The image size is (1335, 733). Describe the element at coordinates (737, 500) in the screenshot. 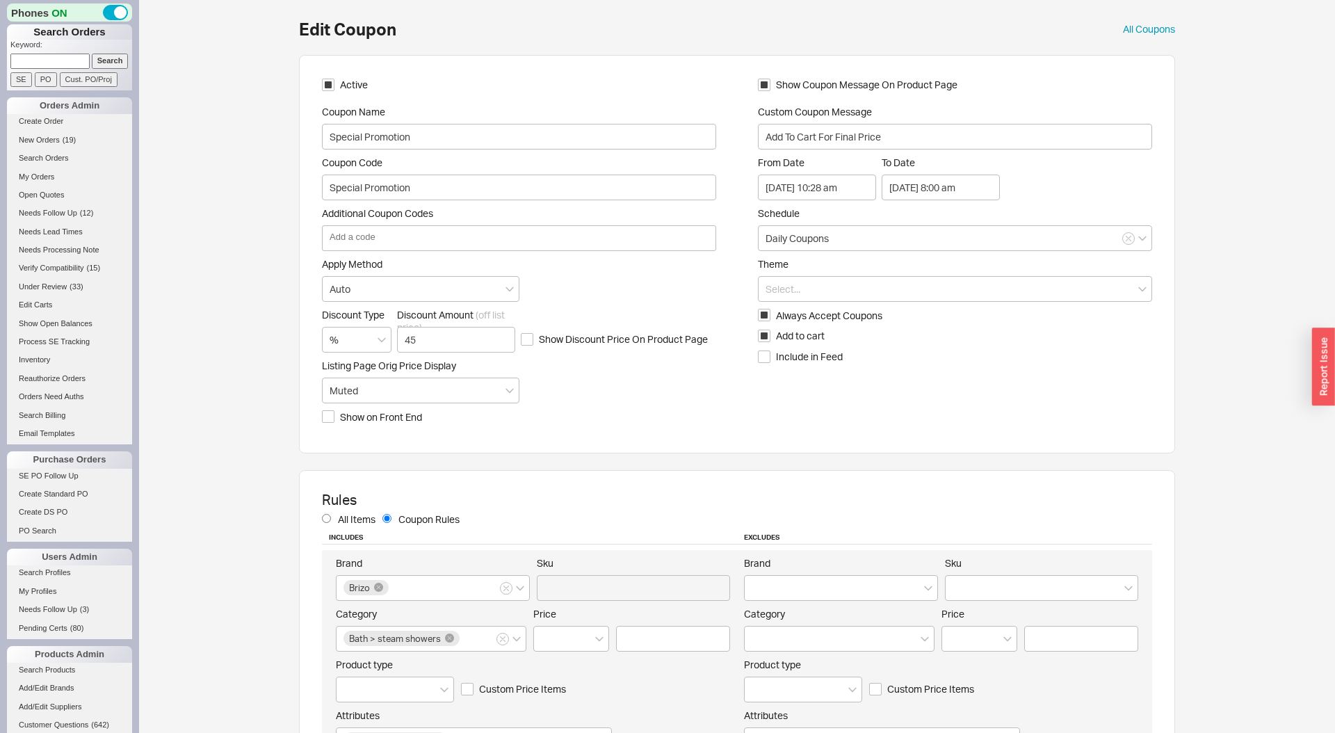

I see `h3: Rules` at that location.